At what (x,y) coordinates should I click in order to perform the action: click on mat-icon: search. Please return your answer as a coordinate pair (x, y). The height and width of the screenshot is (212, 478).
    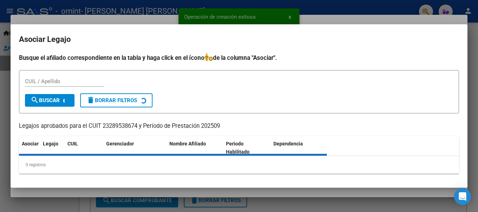
    Looking at the image, I should click on (35, 100).